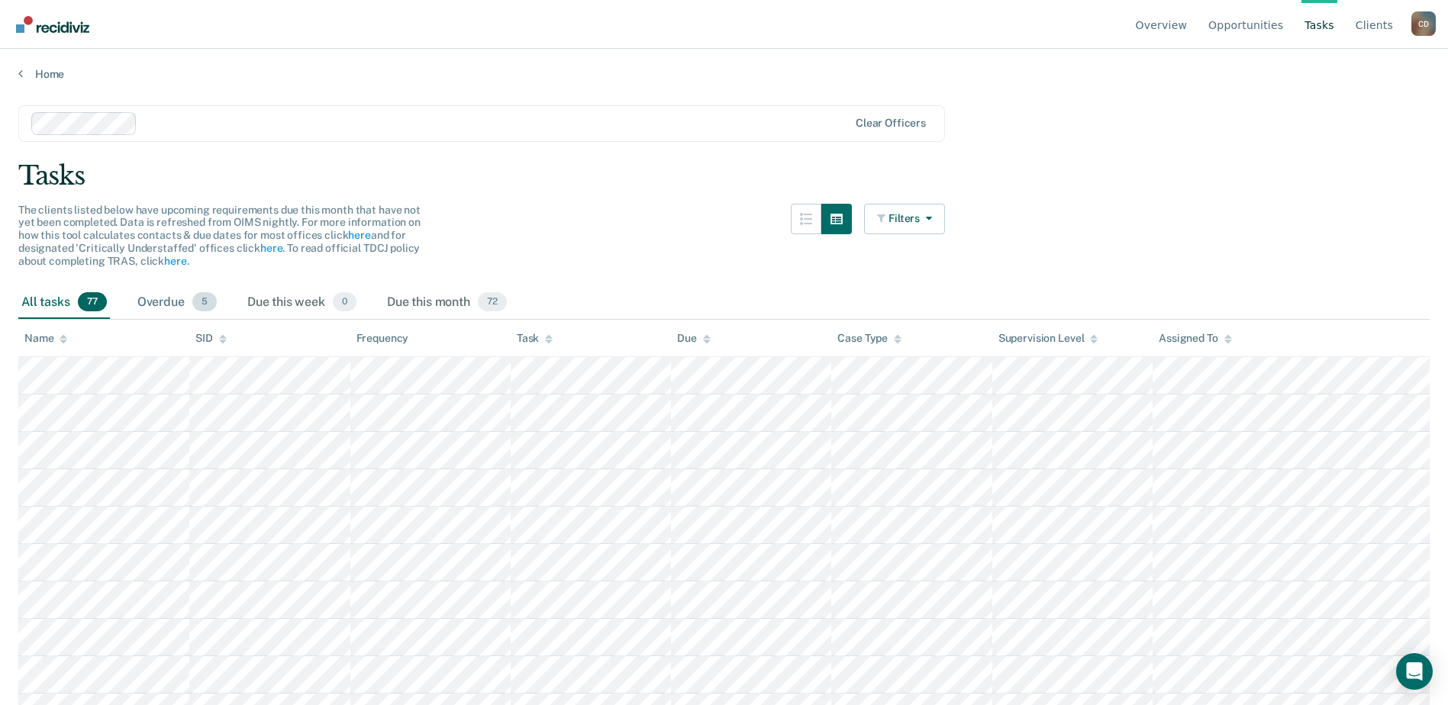  Describe the element at coordinates (46, 338) in the screenshot. I see `div: Name` at that location.